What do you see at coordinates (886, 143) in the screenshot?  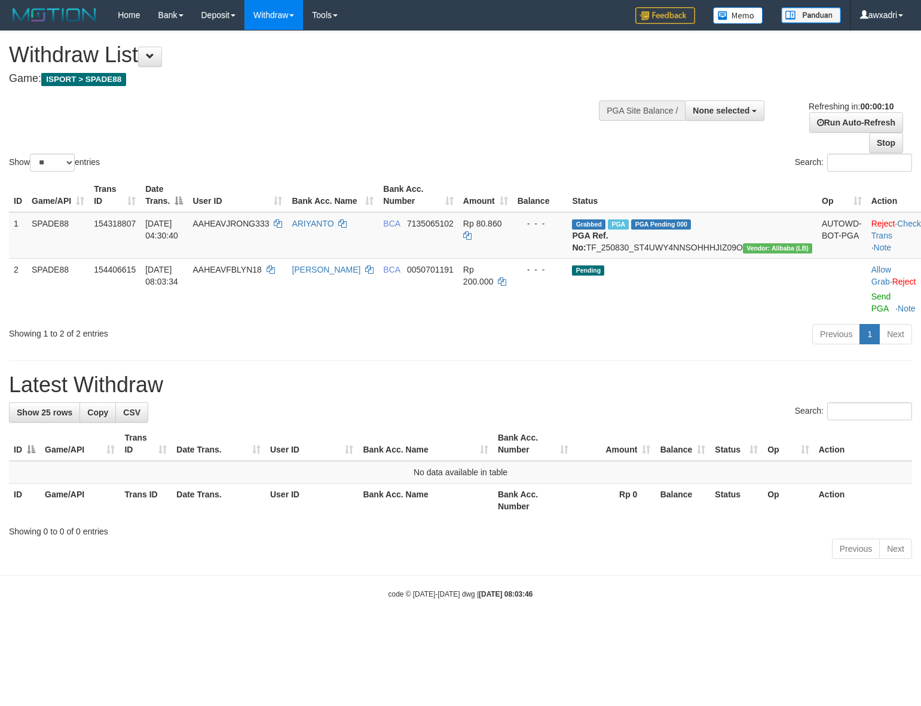 I see `a: Stop` at bounding box center [886, 143].